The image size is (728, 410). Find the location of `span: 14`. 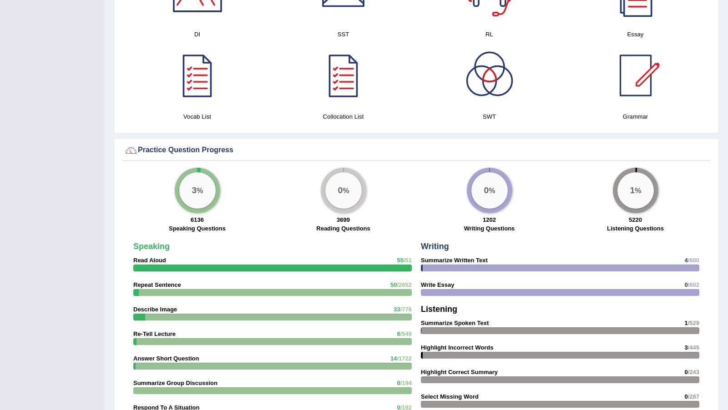

span: 14 is located at coordinates (393, 358).